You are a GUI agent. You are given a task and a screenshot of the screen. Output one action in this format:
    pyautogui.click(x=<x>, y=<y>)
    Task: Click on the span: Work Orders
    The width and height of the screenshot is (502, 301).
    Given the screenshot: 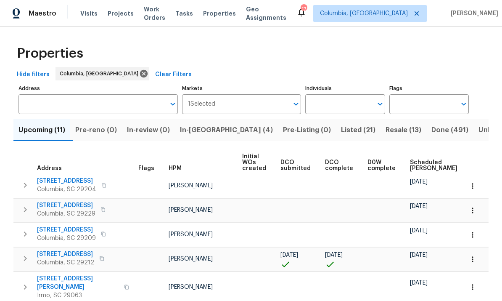 What is the action you would take?
    pyautogui.click(x=154, y=13)
    